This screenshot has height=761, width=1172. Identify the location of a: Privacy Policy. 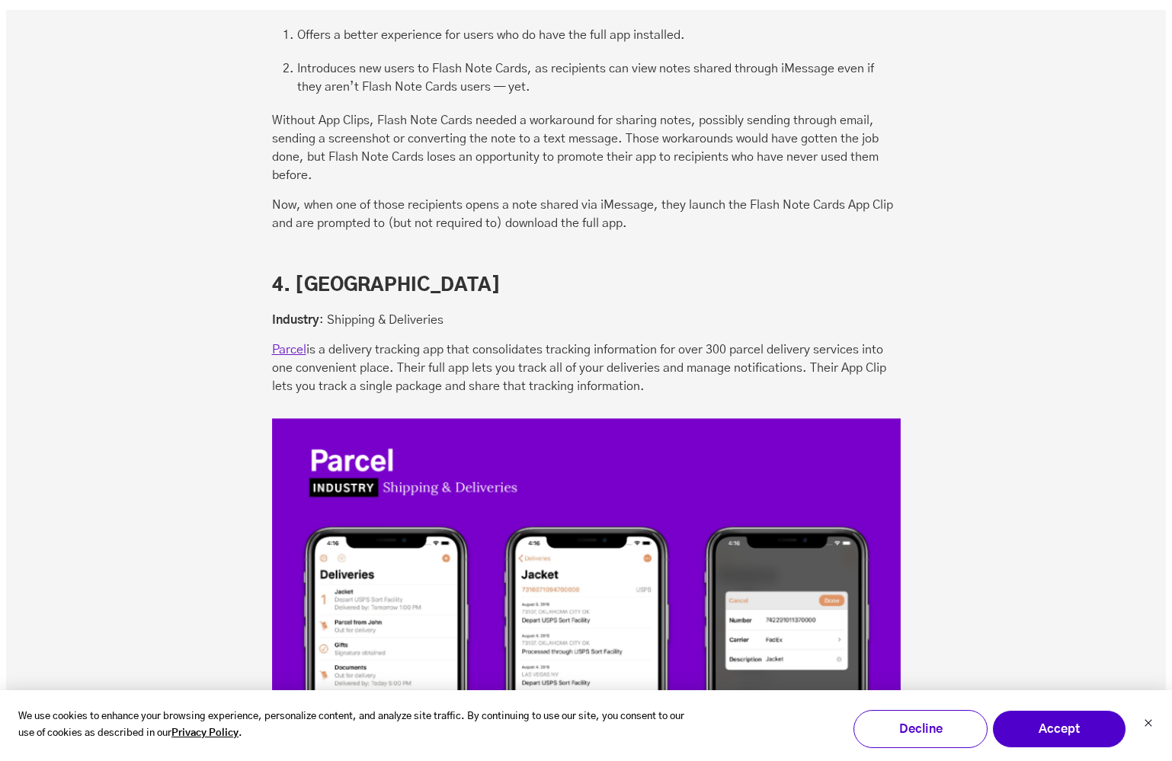
(205, 734).